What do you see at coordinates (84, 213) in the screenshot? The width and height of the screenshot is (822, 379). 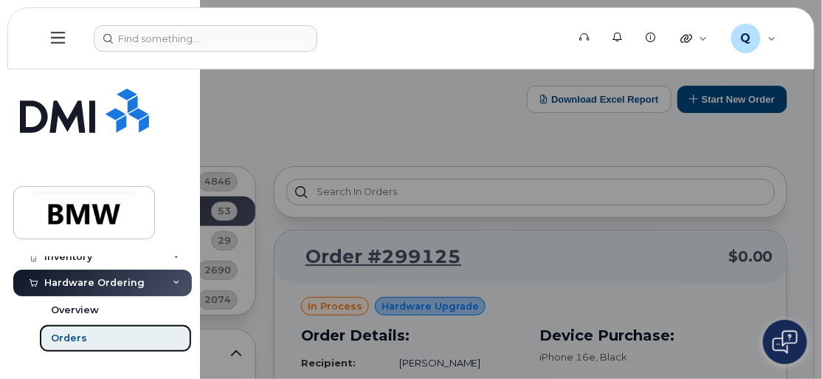 I see `a: BMW Manufacturing Co LLC` at bounding box center [84, 213].